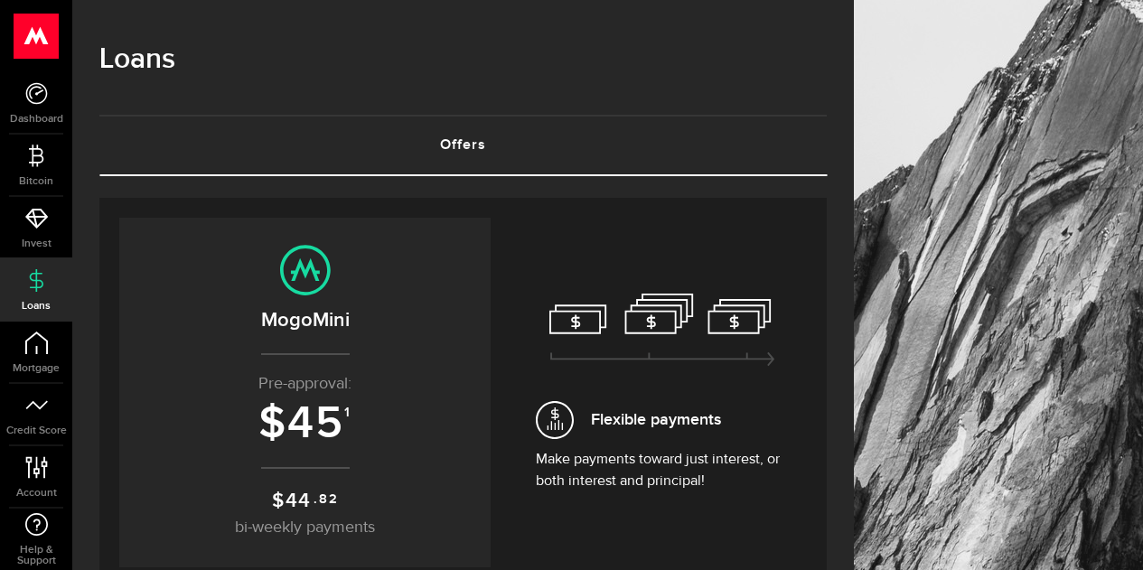  Describe the element at coordinates (299, 500) in the screenshot. I see `span: 44` at that location.